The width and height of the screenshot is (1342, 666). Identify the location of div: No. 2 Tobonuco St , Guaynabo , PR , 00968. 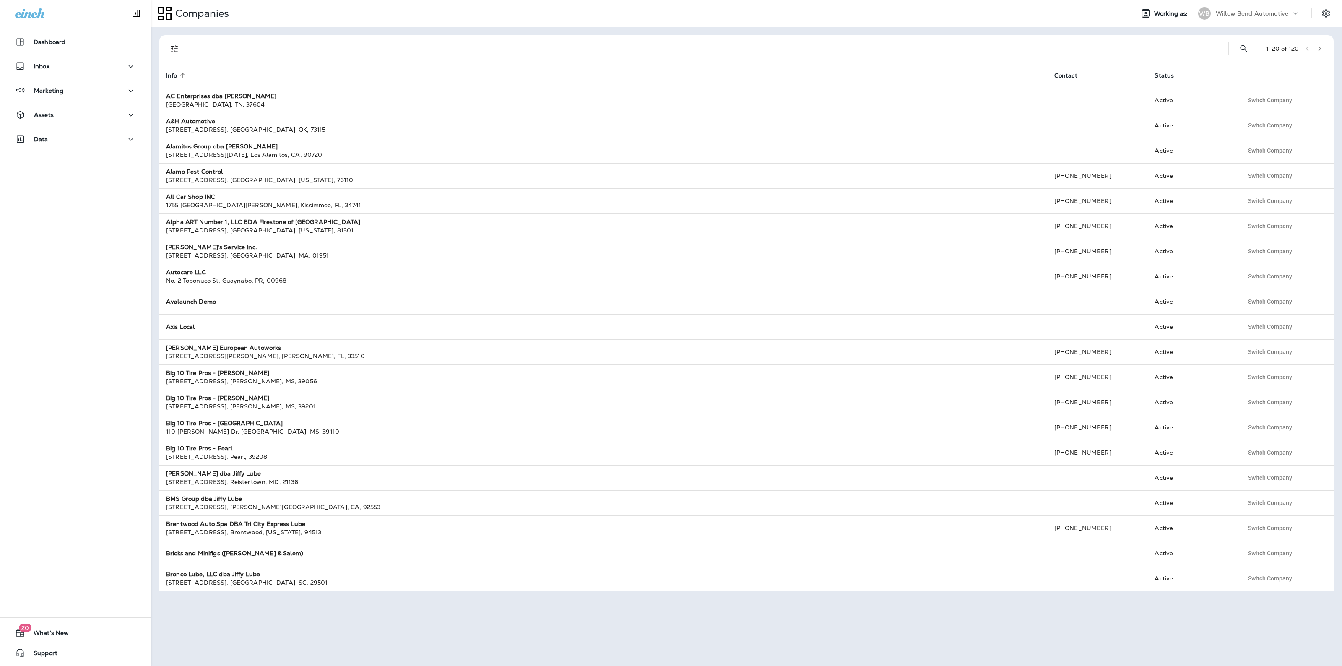
(603, 281).